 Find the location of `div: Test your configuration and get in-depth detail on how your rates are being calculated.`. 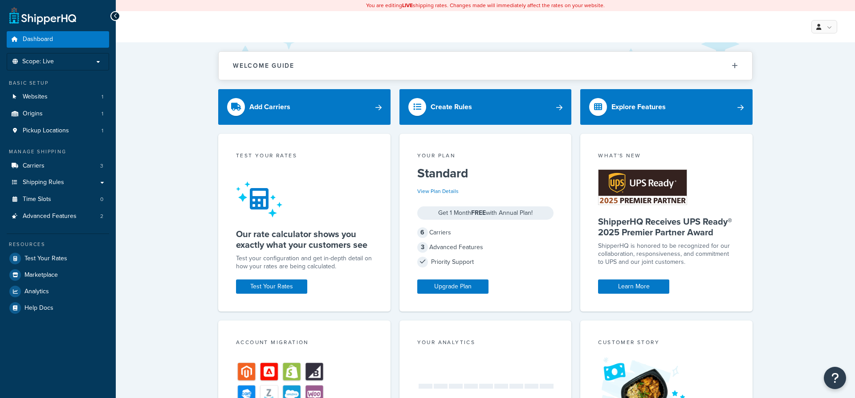

div: Test your configuration and get in-depth detail on how your rates are being calculated. is located at coordinates (304, 262).